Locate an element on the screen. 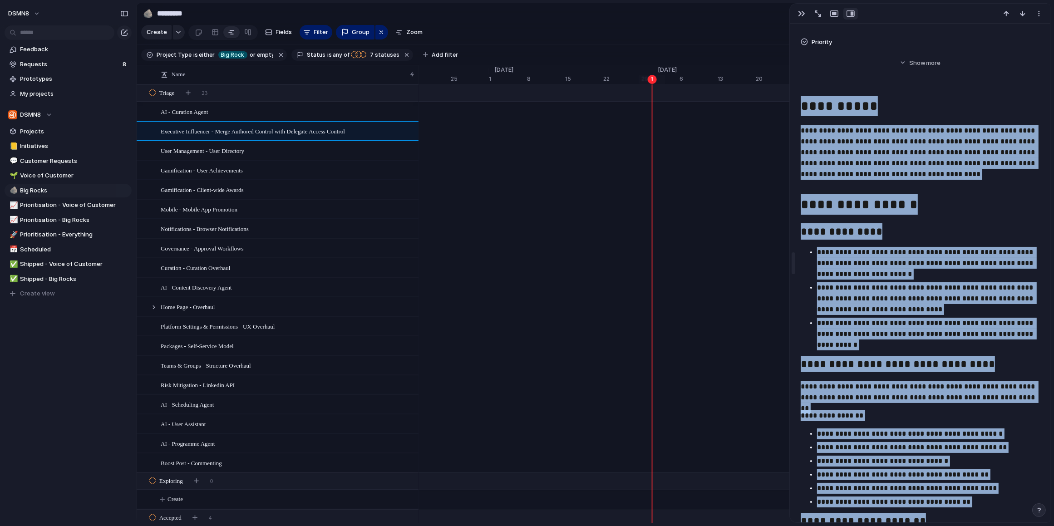  button: Showmore is located at coordinates (920, 63).